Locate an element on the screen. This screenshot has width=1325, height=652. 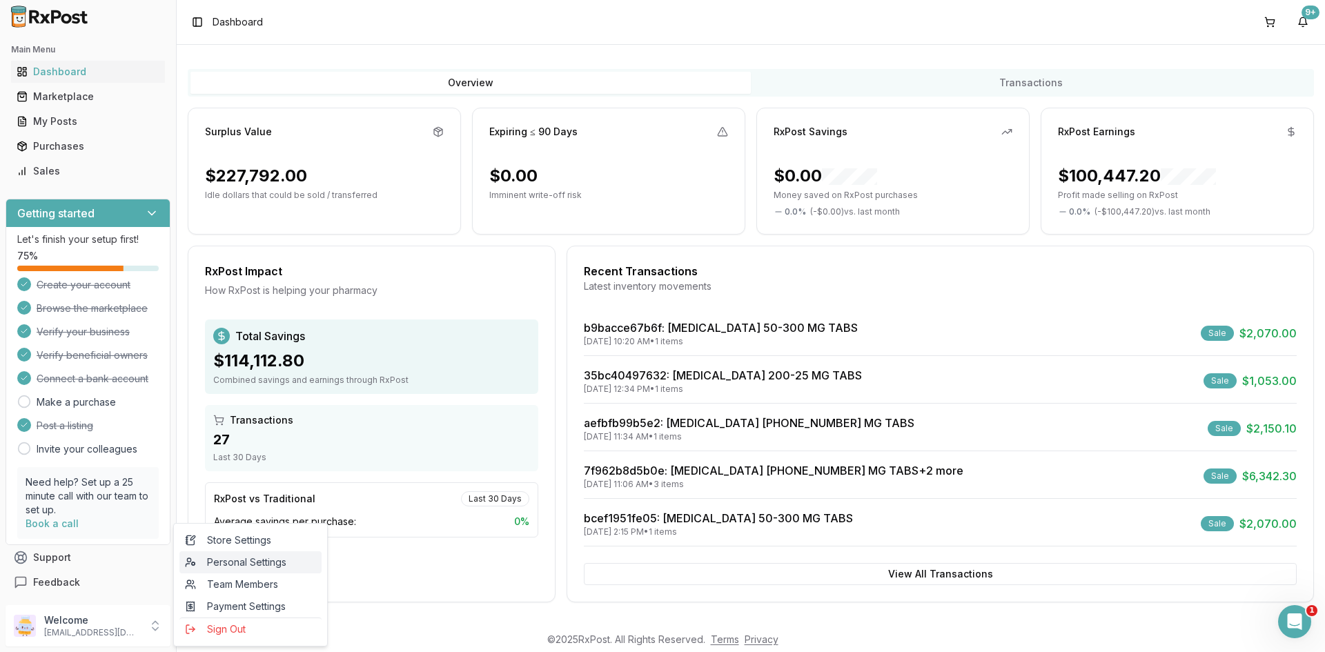
a: Purchases is located at coordinates (88, 146).